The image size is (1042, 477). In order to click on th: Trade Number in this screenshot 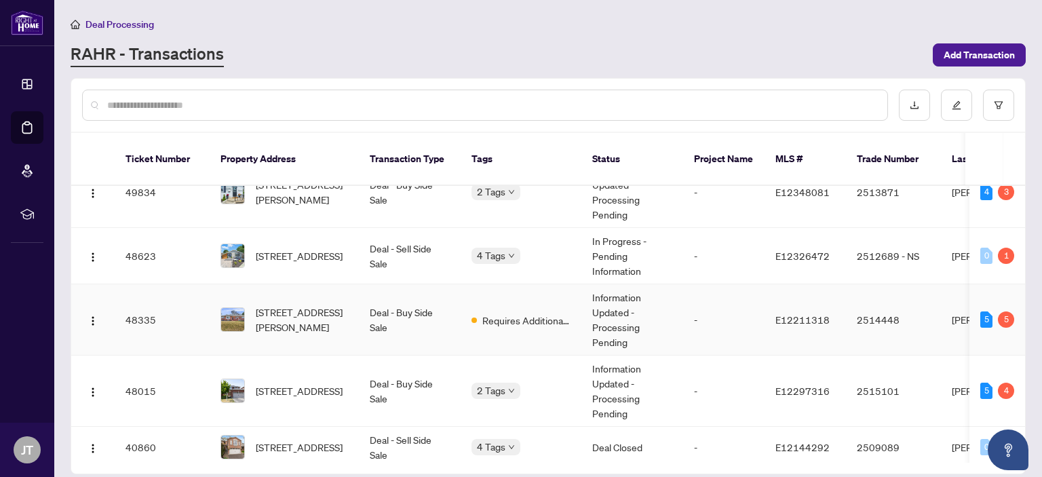, I will do `click(893, 159)`.